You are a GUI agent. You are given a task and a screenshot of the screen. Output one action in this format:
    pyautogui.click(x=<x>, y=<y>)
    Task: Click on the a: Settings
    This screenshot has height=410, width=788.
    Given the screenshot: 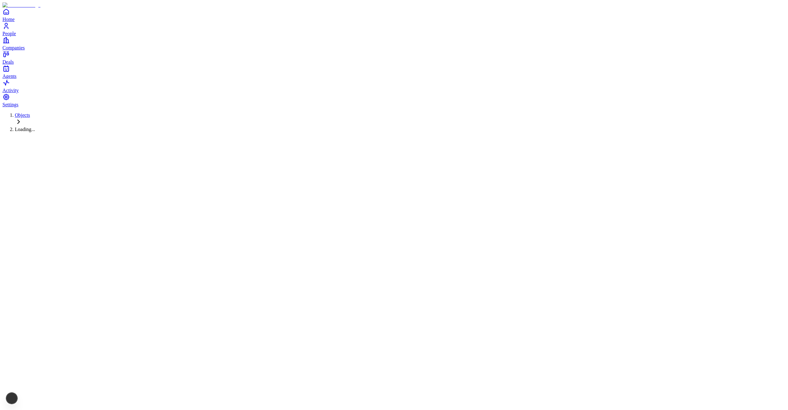 What is the action you would take?
    pyautogui.click(x=394, y=100)
    